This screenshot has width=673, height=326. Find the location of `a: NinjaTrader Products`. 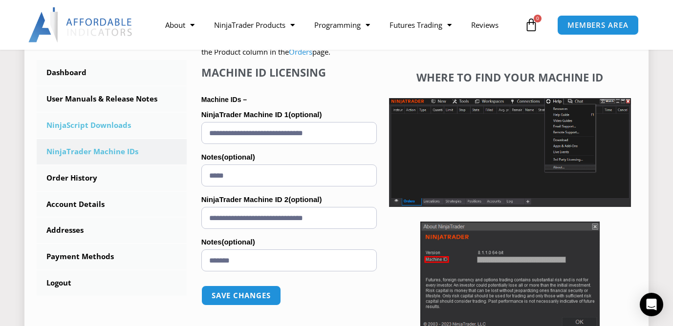

a: NinjaTrader Products is located at coordinates (254, 25).